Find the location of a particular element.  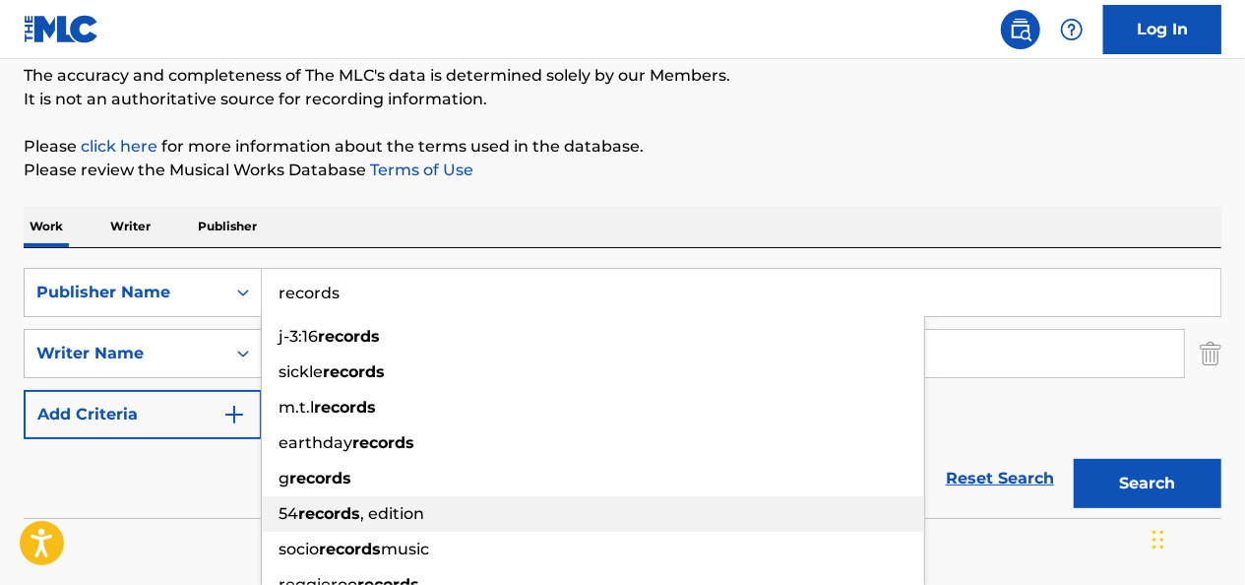

a: click here is located at coordinates (119, 146).